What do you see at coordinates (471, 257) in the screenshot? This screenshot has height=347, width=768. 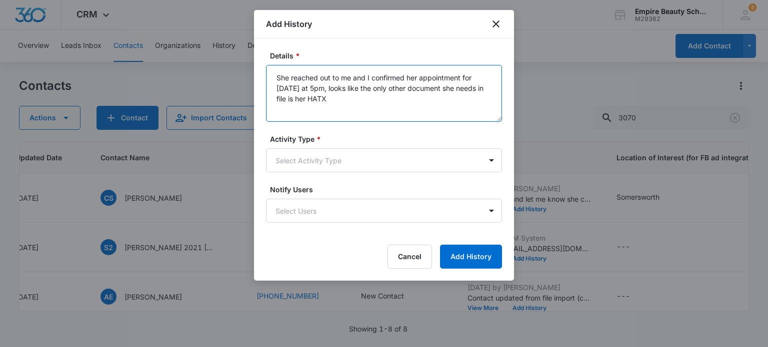 I see `button: Add History` at bounding box center [471, 257].